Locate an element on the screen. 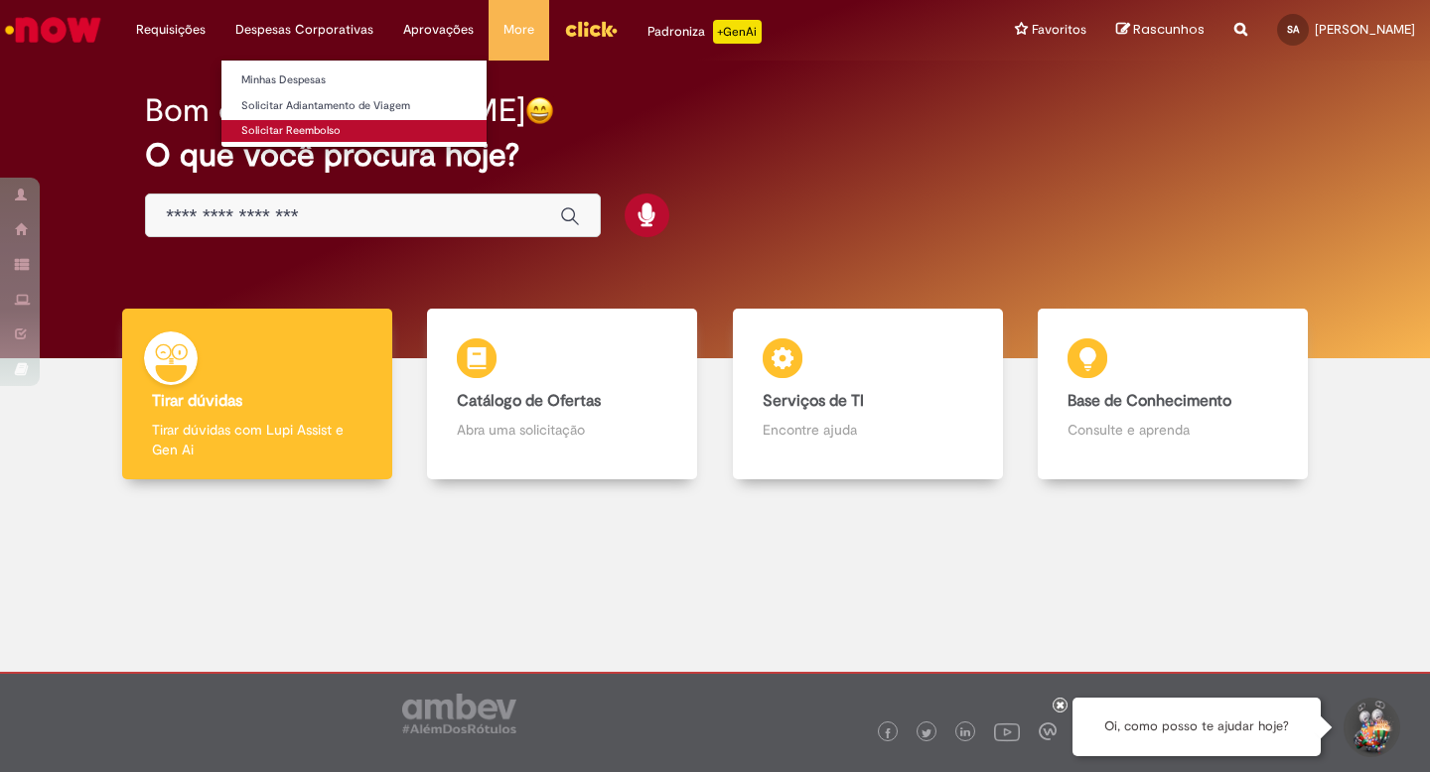 The image size is (1430, 772). img: happy-face.png is located at coordinates (539, 110).